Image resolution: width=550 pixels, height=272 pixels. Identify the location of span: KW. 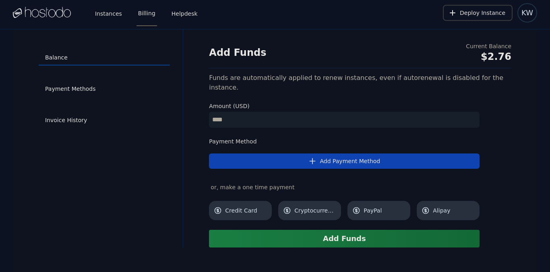
(527, 13).